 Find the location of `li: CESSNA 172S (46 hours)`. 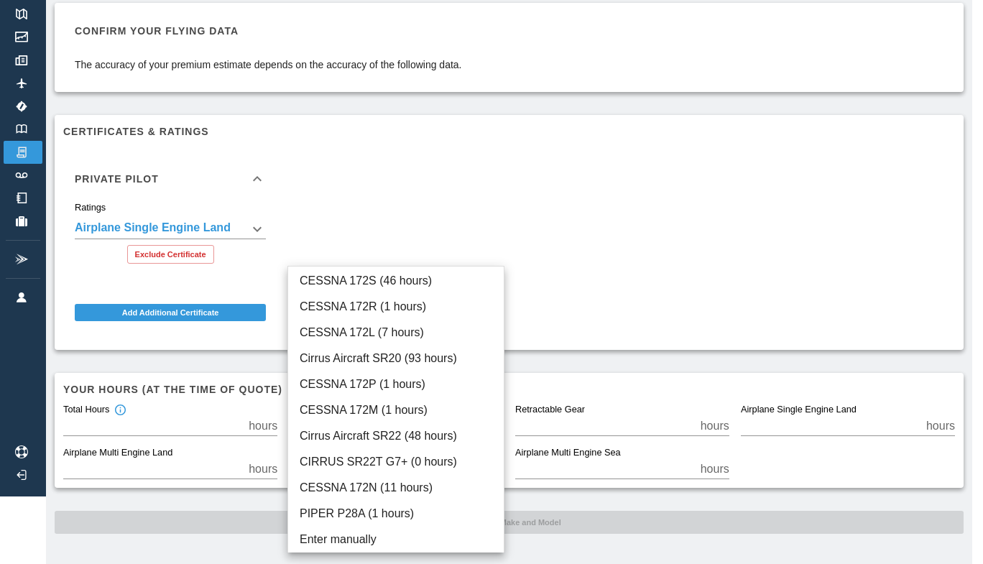

li: CESSNA 172S (46 hours) is located at coordinates (396, 281).